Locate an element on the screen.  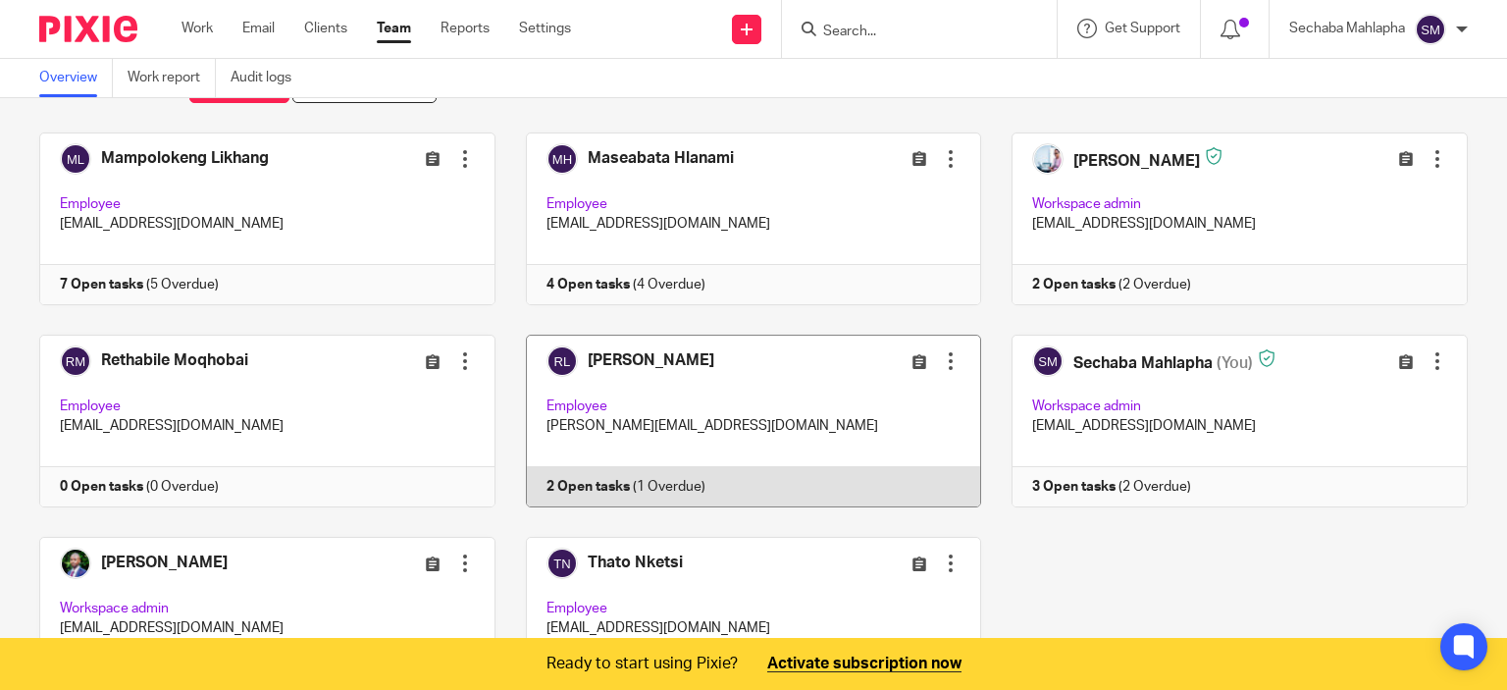
img: Pixie is located at coordinates (88, 28).